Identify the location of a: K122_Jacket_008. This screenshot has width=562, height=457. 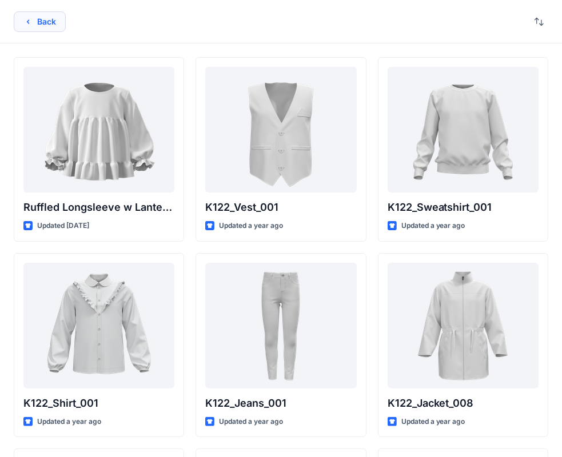
(463, 326).